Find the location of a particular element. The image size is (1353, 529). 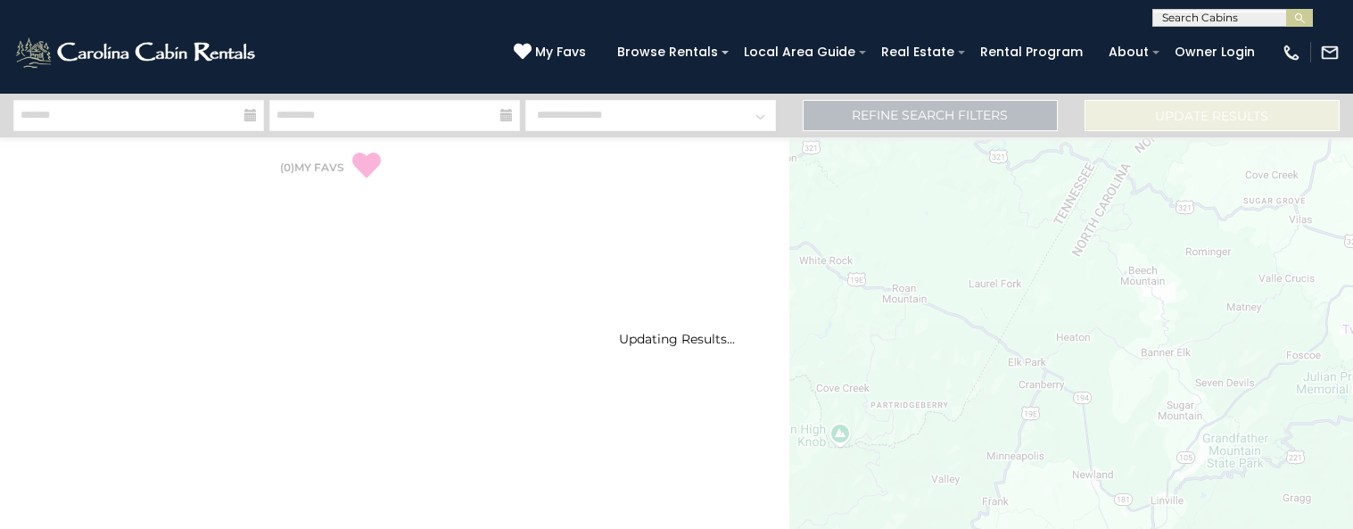

a: About is located at coordinates (1128, 52).